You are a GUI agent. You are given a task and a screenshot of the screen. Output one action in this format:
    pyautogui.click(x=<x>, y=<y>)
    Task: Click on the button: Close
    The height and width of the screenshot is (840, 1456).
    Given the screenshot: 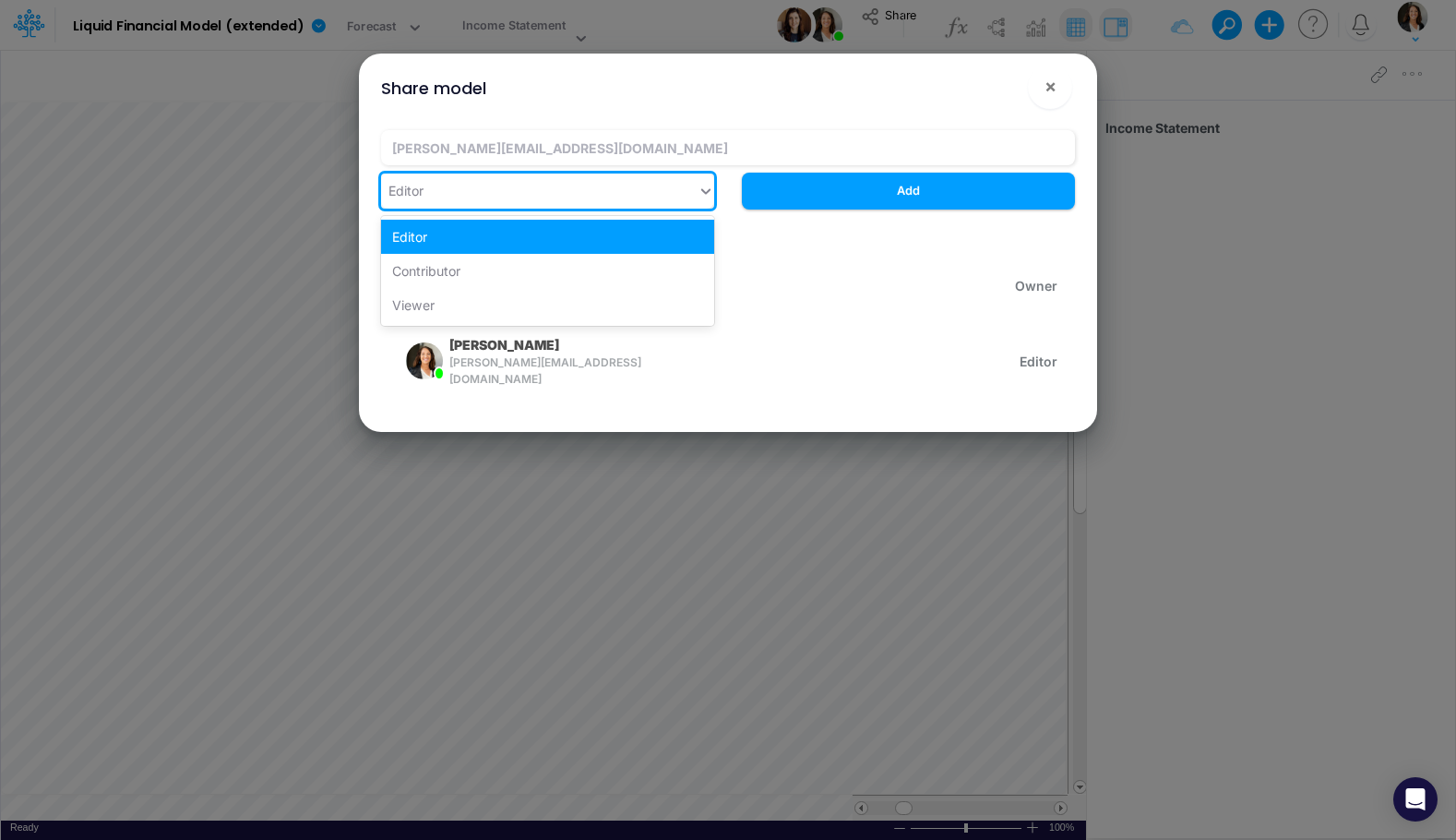 What is the action you would take?
    pyautogui.click(x=1050, y=87)
    